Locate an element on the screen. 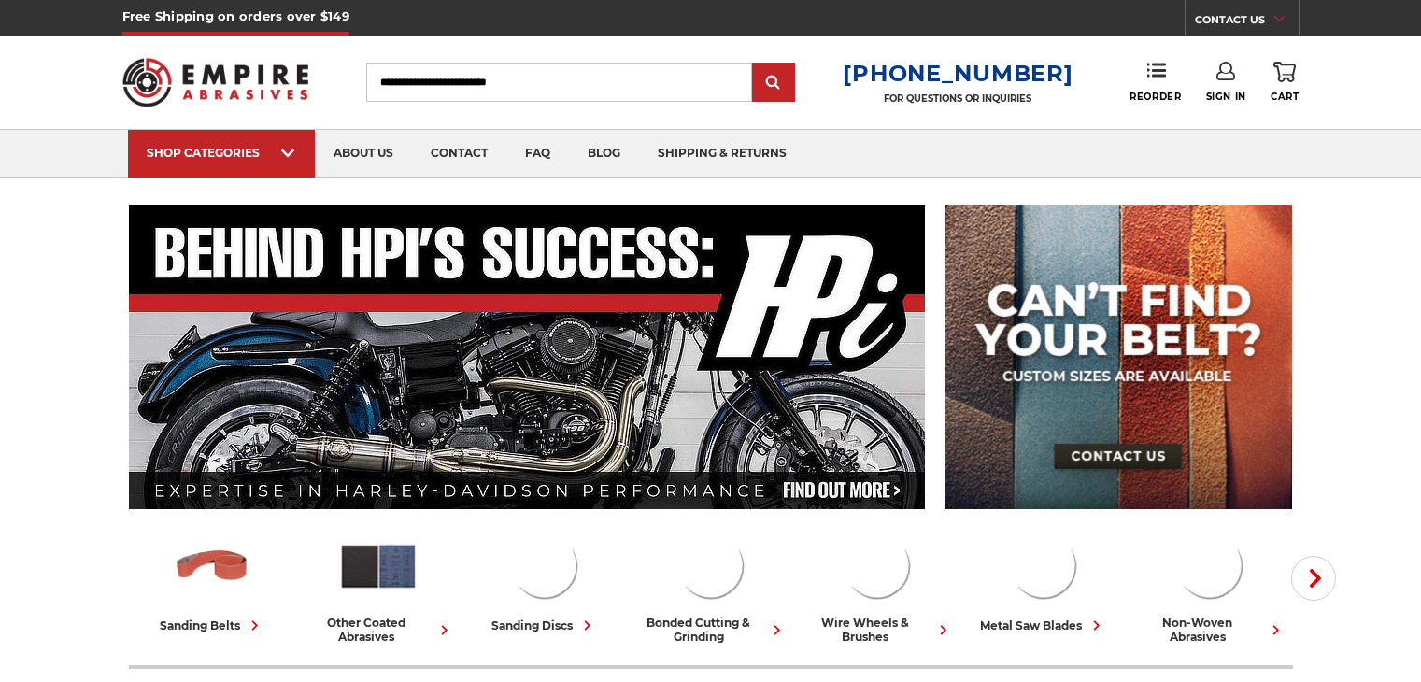 Image resolution: width=1421 pixels, height=682 pixels. img: promo banner for custom belts. is located at coordinates (1118, 357).